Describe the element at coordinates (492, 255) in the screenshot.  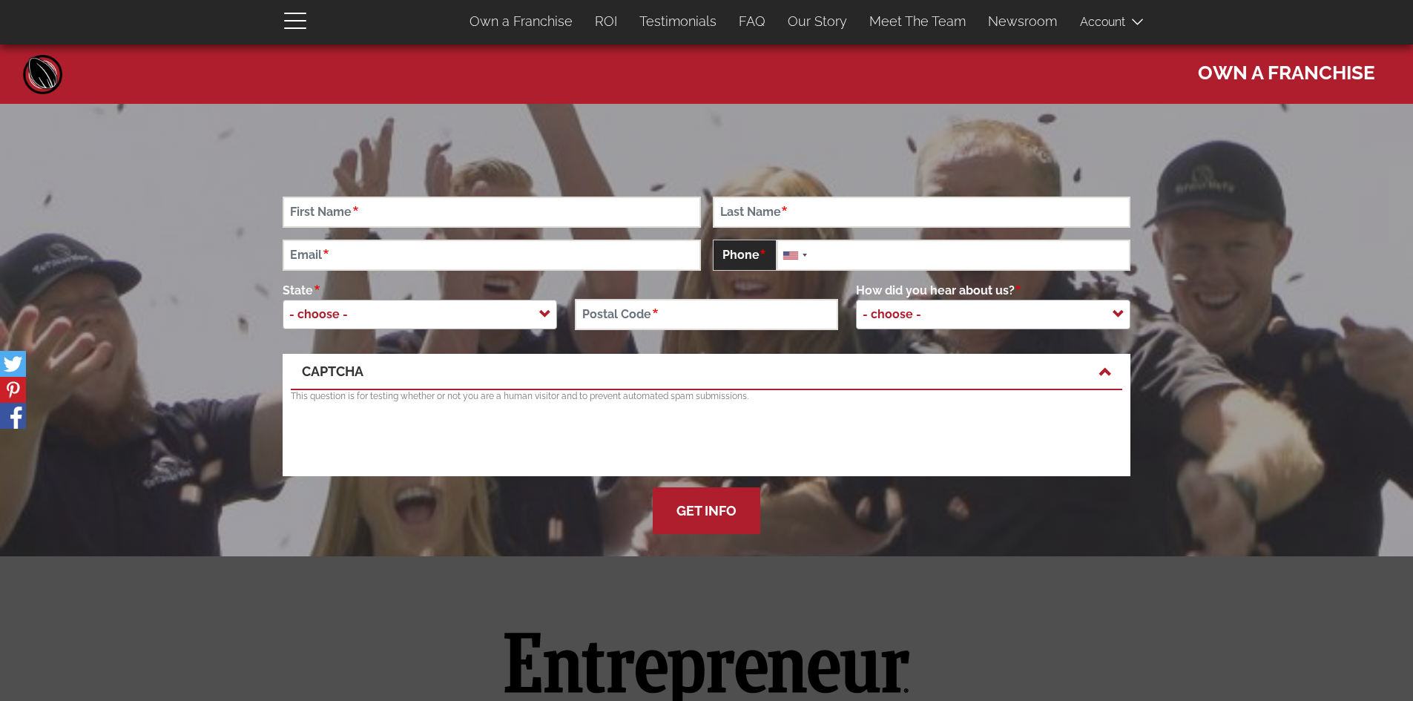
I see `input: Email` at that location.